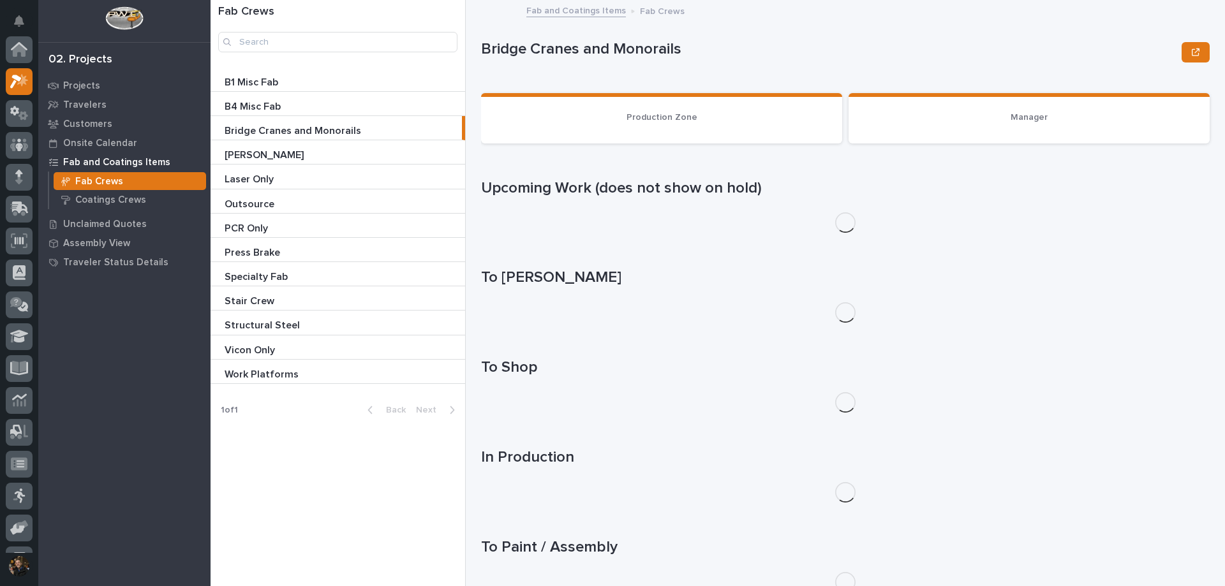 The height and width of the screenshot is (586, 1225). Describe the element at coordinates (124, 224) in the screenshot. I see `a: Unclaimed Quotes` at that location.